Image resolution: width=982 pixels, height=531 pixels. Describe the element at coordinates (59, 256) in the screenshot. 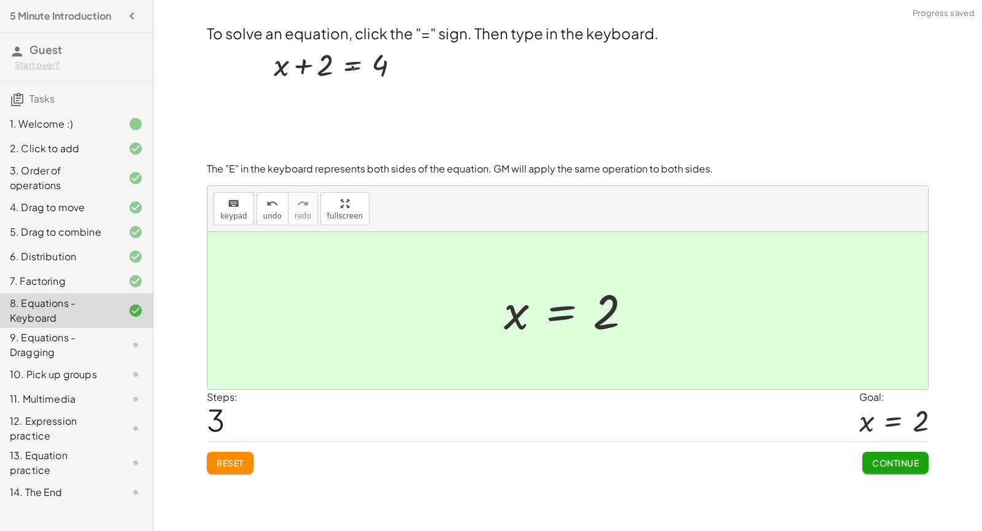

I see `div: 6. Distribution` at that location.